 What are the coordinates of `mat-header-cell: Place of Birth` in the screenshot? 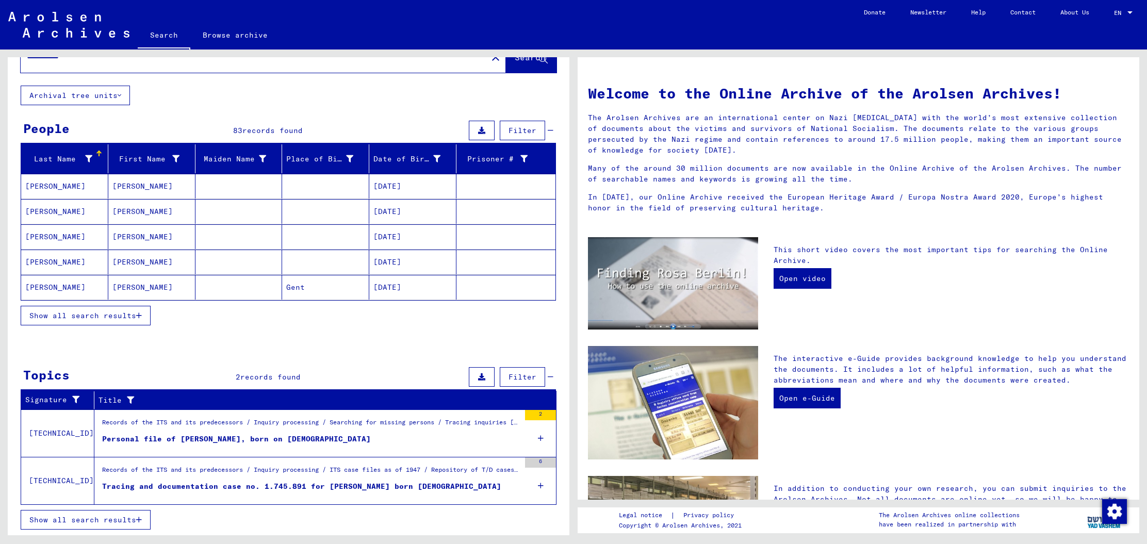 It's located at (326, 159).